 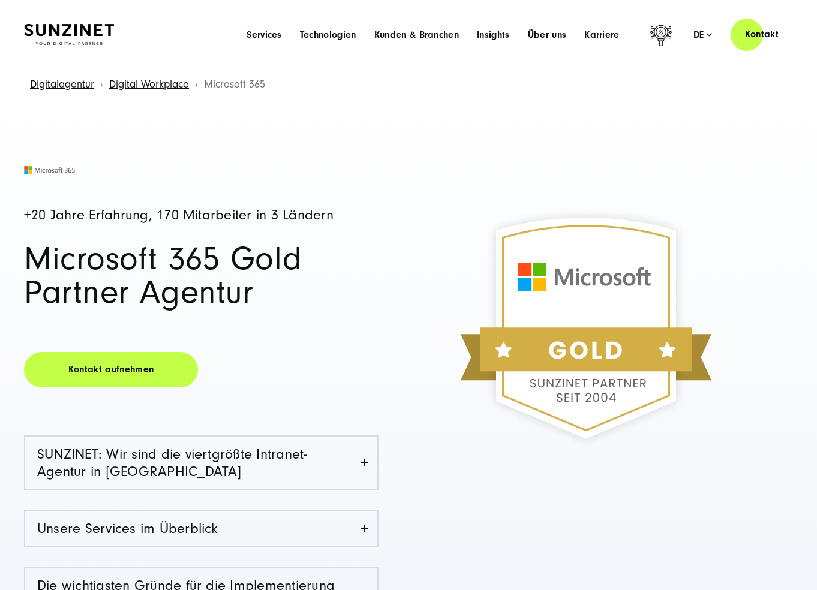 What do you see at coordinates (493, 35) in the screenshot?
I see `span: Insights` at bounding box center [493, 35].